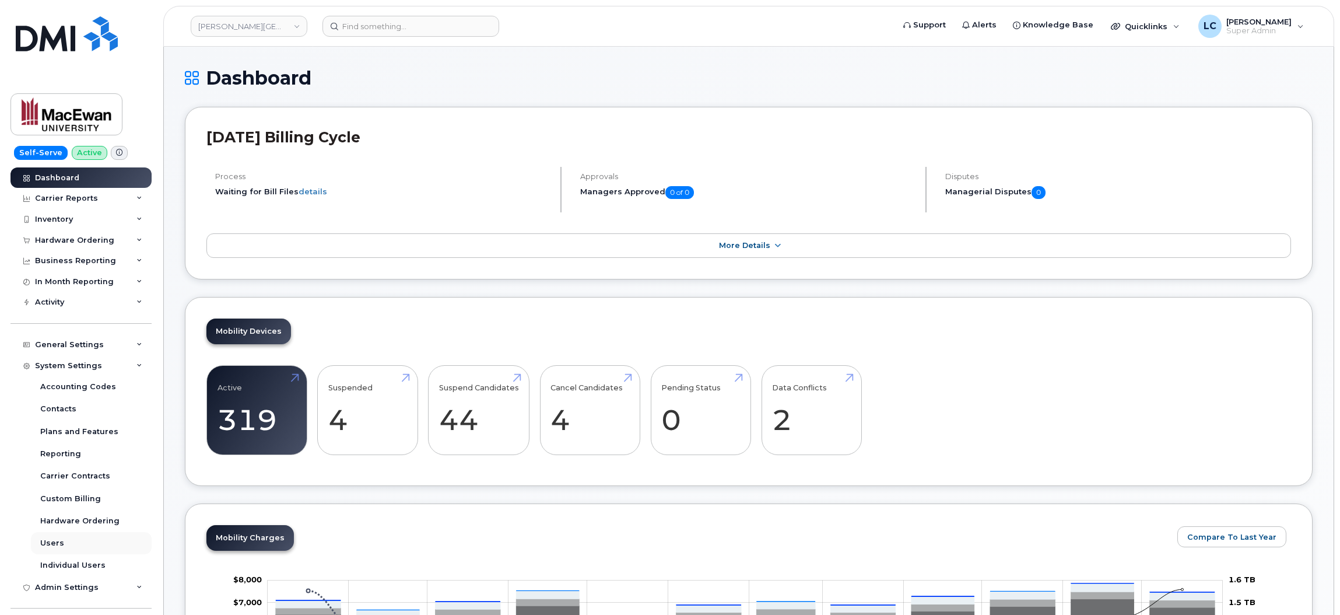 This screenshot has height=615, width=1340. What do you see at coordinates (367, 410) in the screenshot?
I see `a: Suspended 4` at bounding box center [367, 410].